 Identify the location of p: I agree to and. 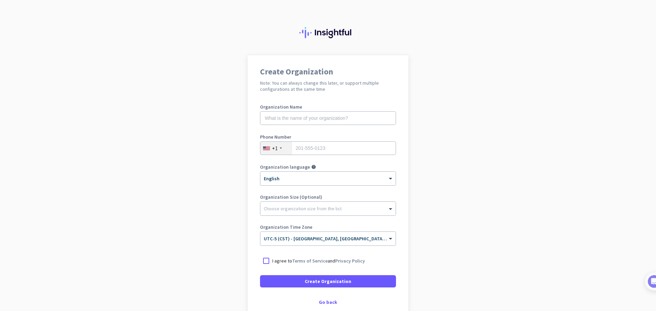
(318, 261).